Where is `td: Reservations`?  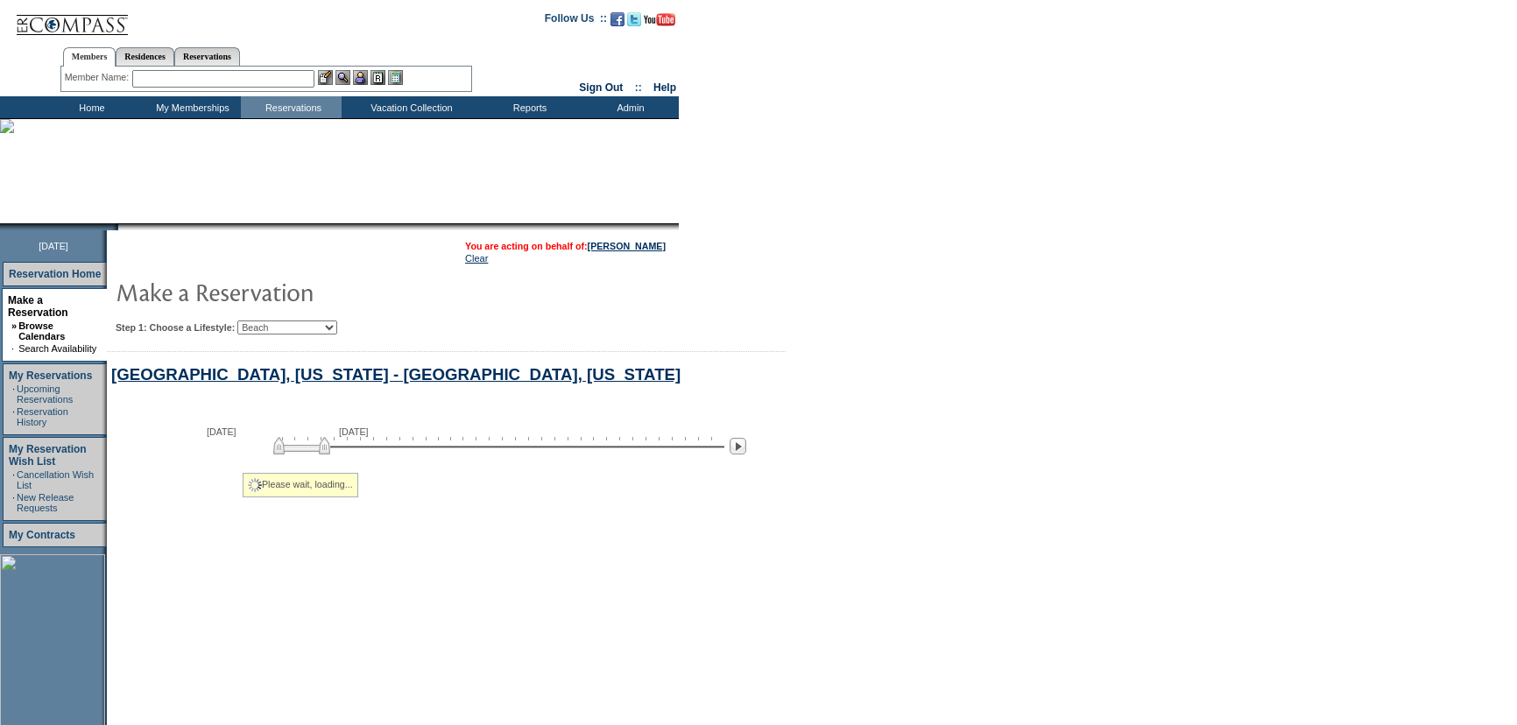 td: Reservations is located at coordinates (291, 107).